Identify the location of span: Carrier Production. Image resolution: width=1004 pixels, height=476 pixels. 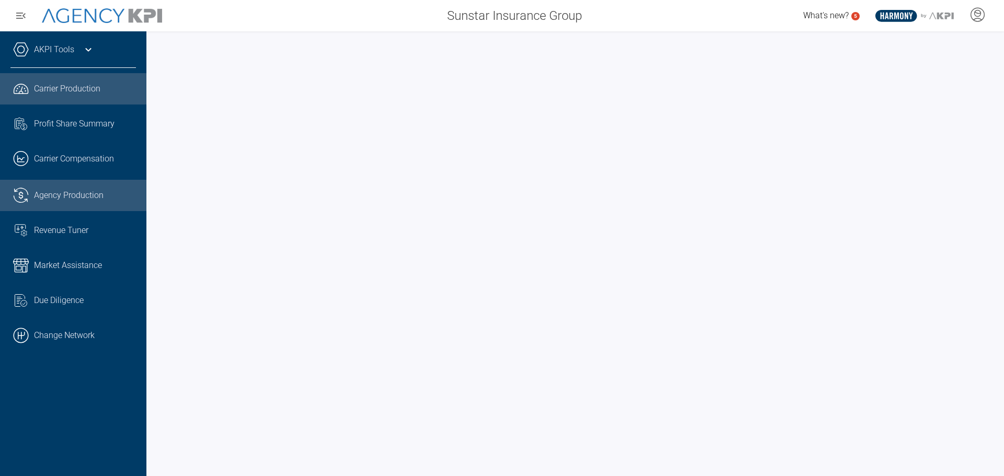
(67, 89).